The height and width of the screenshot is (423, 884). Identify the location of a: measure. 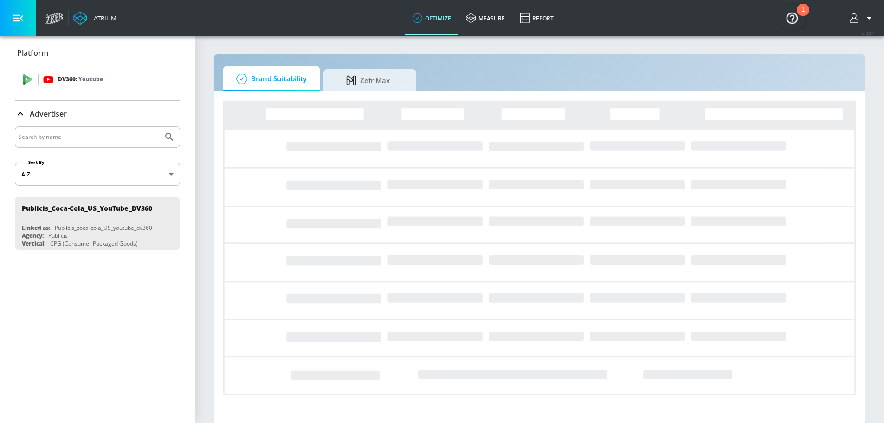
(485, 18).